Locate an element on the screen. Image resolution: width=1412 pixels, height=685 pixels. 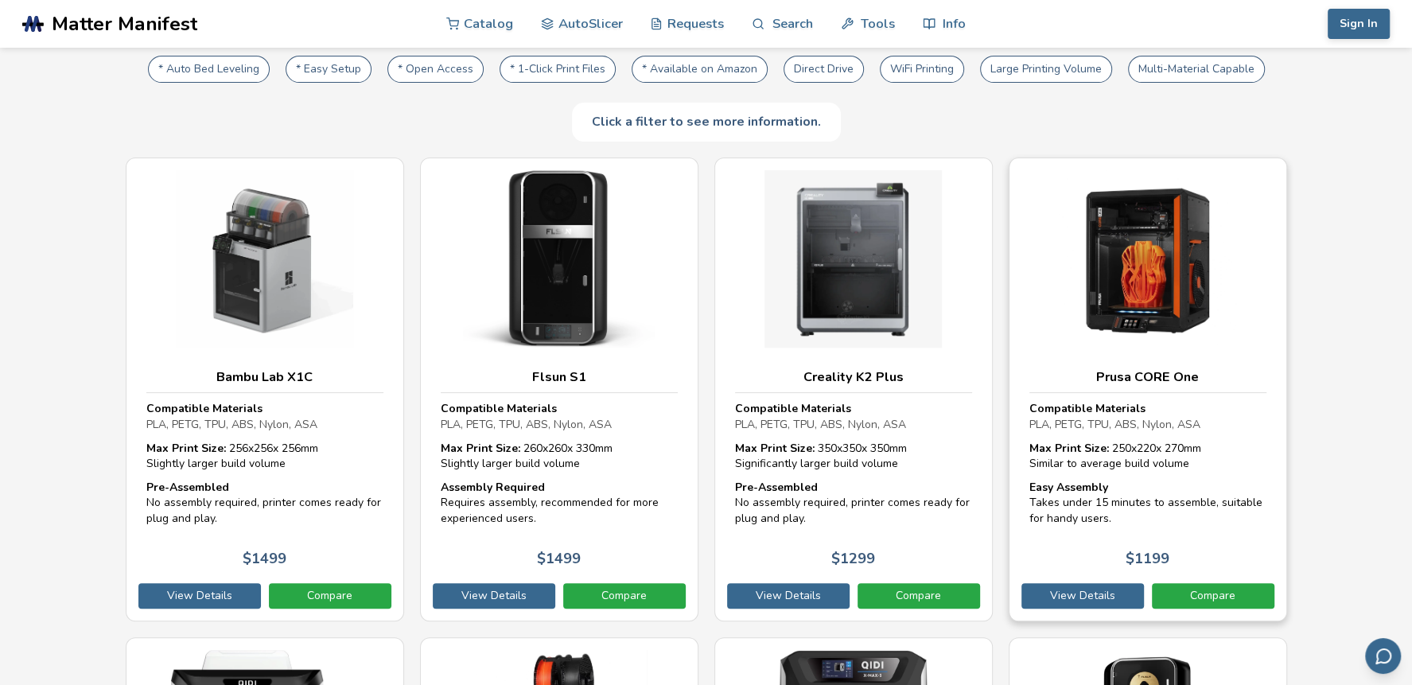
button: Direct Drive is located at coordinates (824, 69).